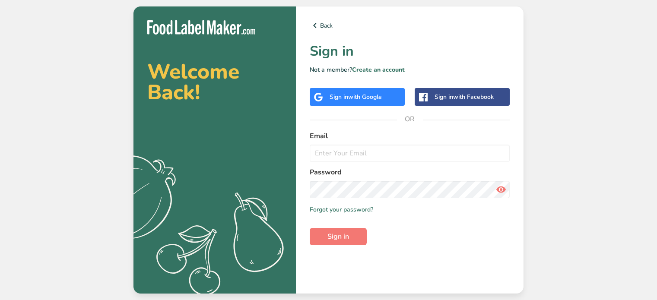  What do you see at coordinates (410, 51) in the screenshot?
I see `h1: Sign in` at bounding box center [410, 51].